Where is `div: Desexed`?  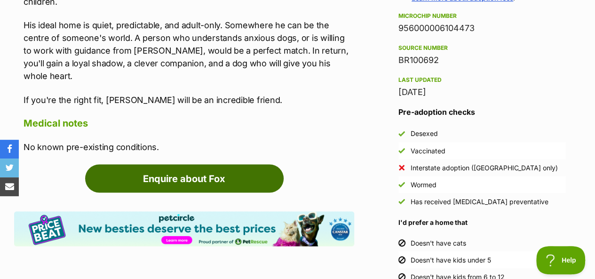
div: Desexed is located at coordinates (424, 133).